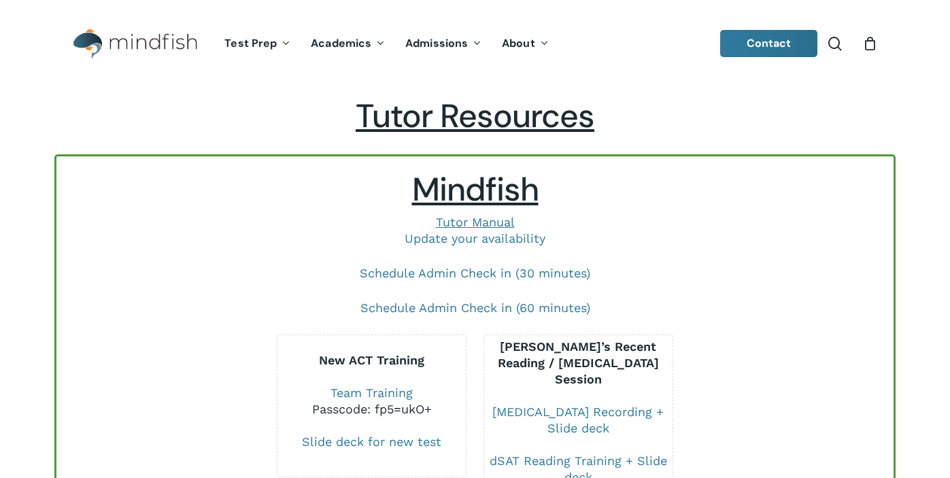 Image resolution: width=950 pixels, height=478 pixels. What do you see at coordinates (444, 44) in the screenshot?
I see `a: Admissions` at bounding box center [444, 44].